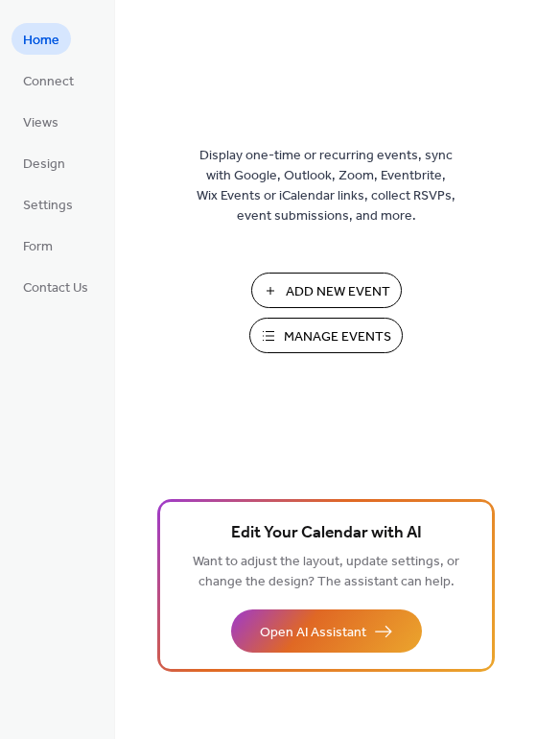 The image size is (537, 739). What do you see at coordinates (326, 572) in the screenshot?
I see `span: Want to adjust the layout, update settings, or change the design? The assistant can help.` at bounding box center [326, 572].